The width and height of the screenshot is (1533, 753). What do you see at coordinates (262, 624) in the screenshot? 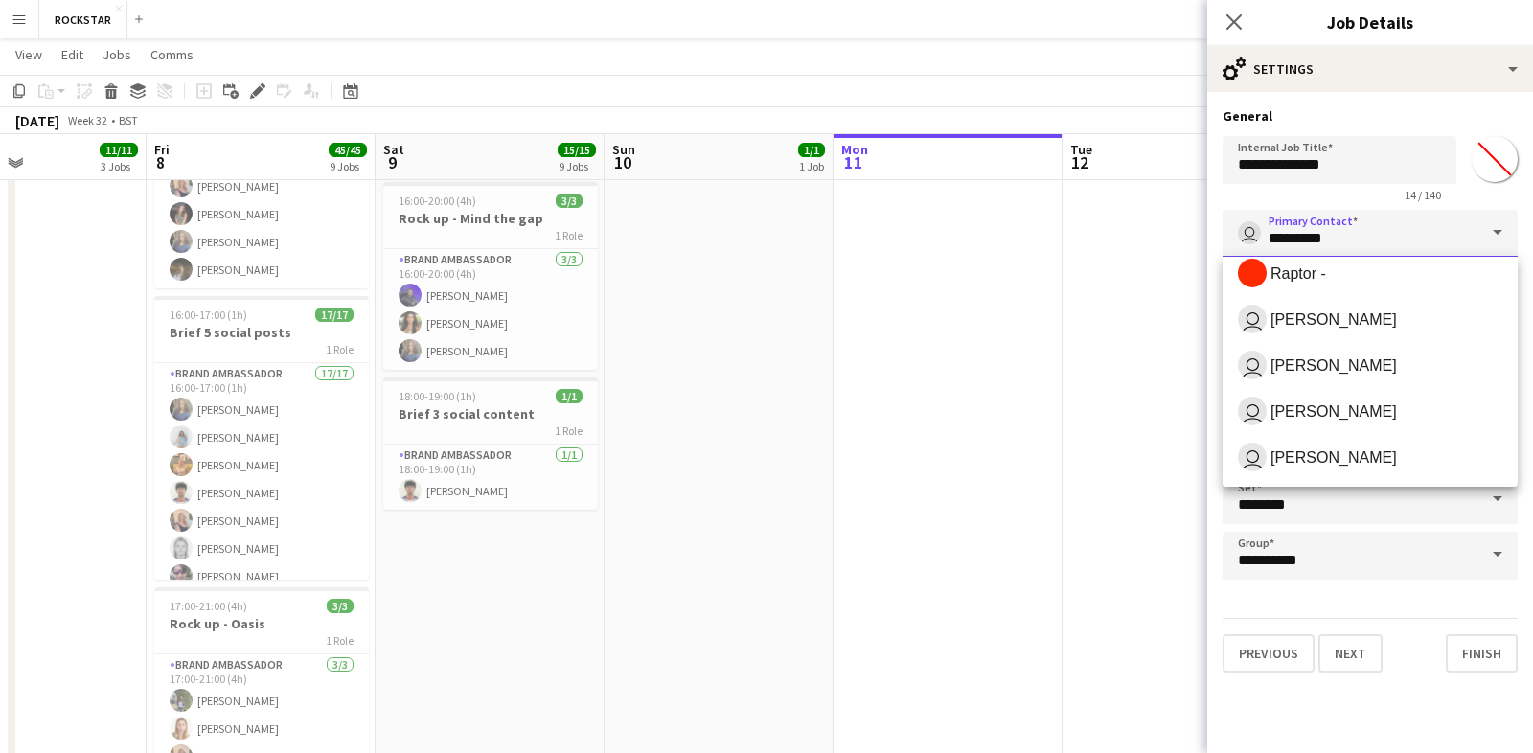
I see `h3: Rock up - Oasis` at bounding box center [262, 624].